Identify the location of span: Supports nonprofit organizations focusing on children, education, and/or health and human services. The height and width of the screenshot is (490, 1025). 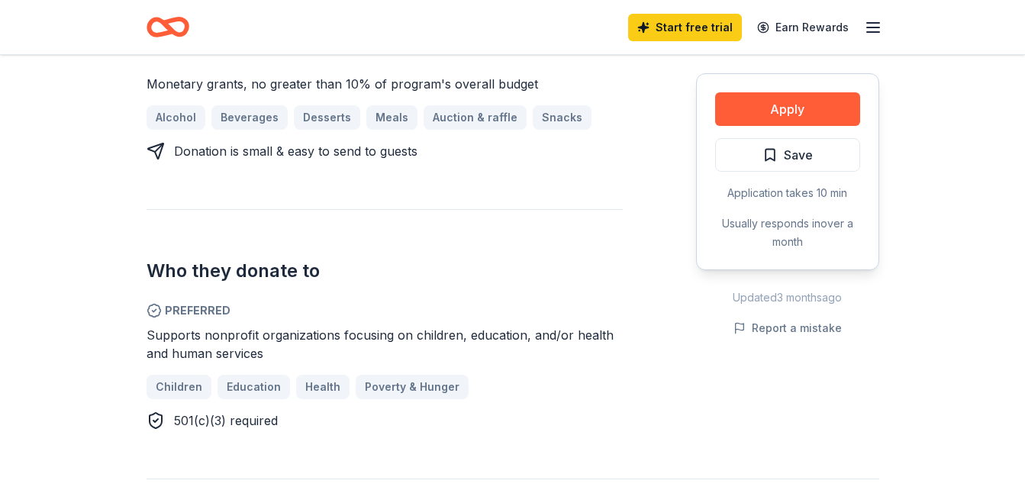
(380, 344).